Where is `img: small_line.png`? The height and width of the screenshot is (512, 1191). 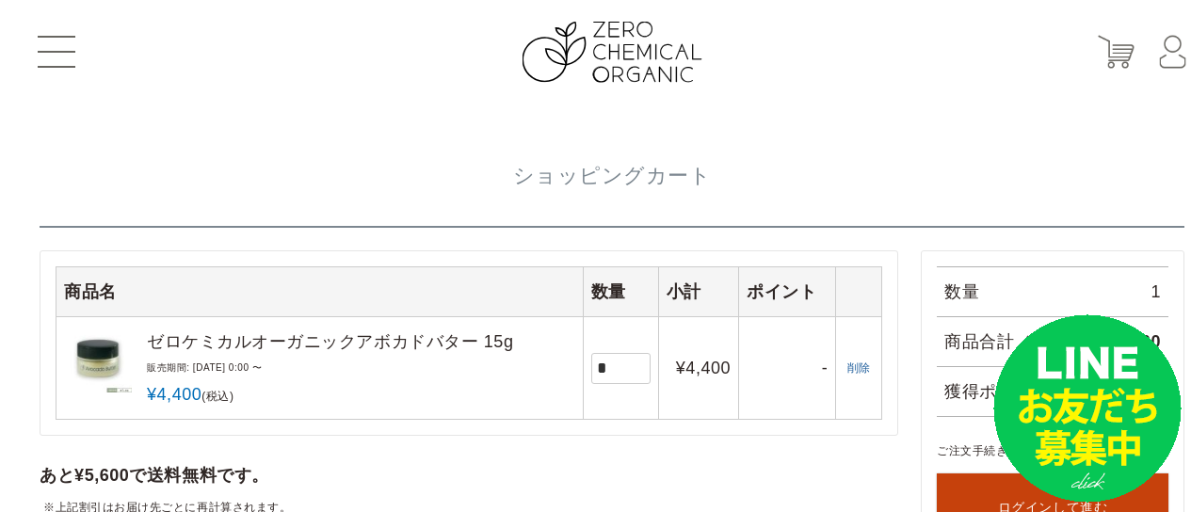
img: small_line.png is located at coordinates (1087, 408).